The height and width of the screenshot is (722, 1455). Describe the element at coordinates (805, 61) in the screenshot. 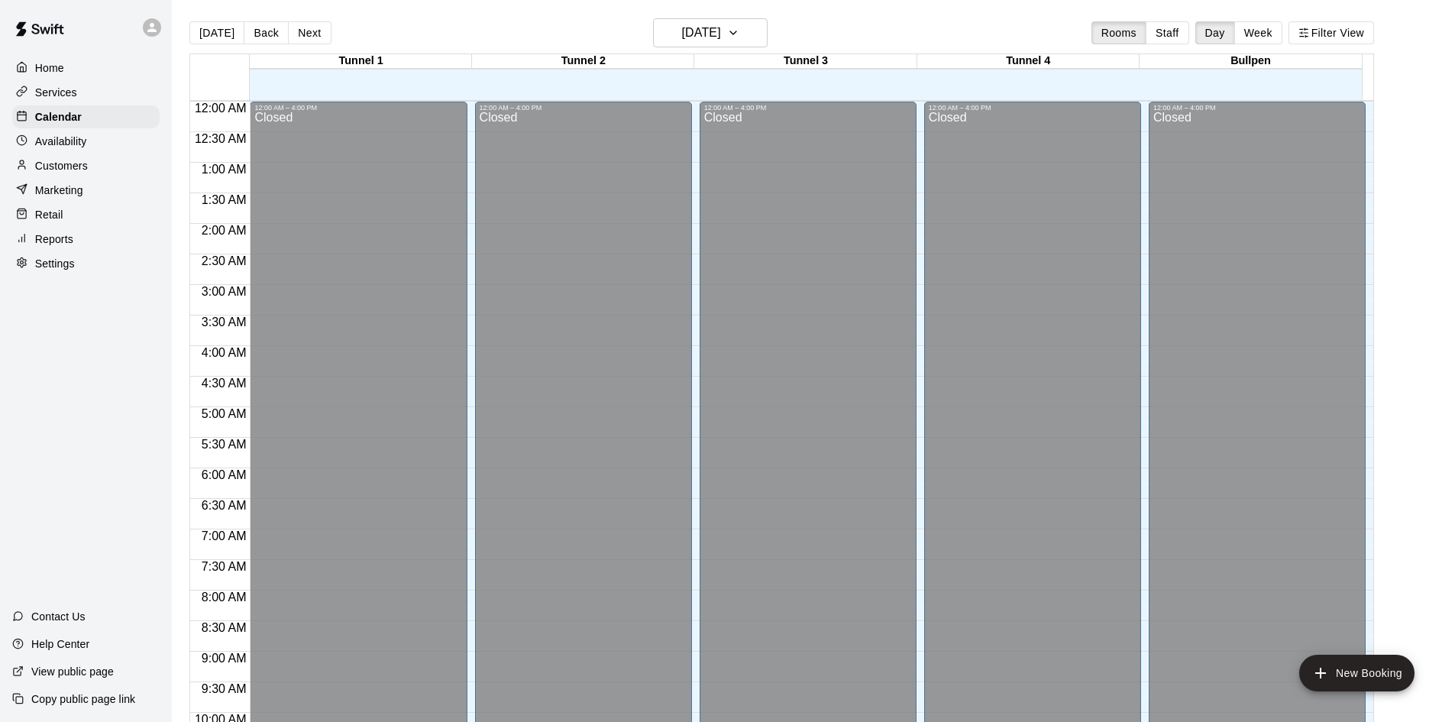

I see `div: Tunnel 3` at that location.